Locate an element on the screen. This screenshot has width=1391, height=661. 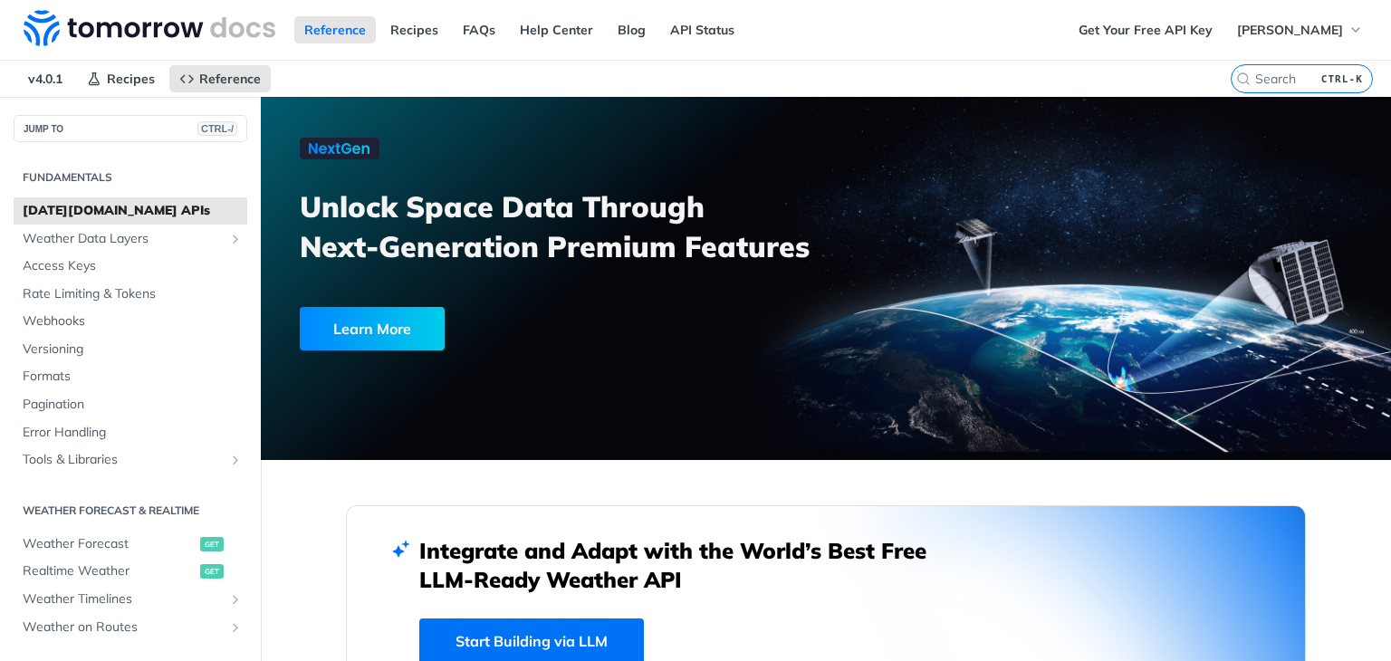
h3: Unlock Space Data Through Next-Generation Premium Features is located at coordinates (572, 226).